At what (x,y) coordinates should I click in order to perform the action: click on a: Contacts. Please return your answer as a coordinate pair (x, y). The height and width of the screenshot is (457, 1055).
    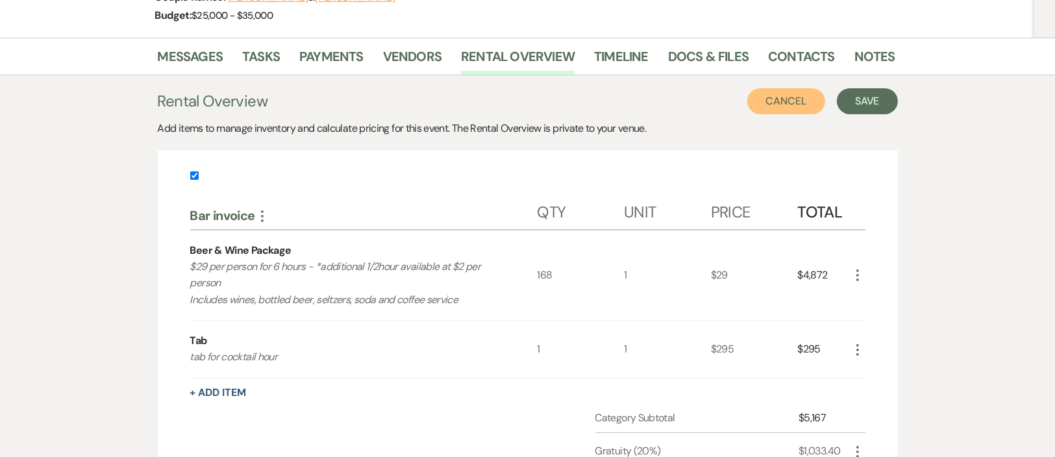
    Looking at the image, I should click on (801, 60).